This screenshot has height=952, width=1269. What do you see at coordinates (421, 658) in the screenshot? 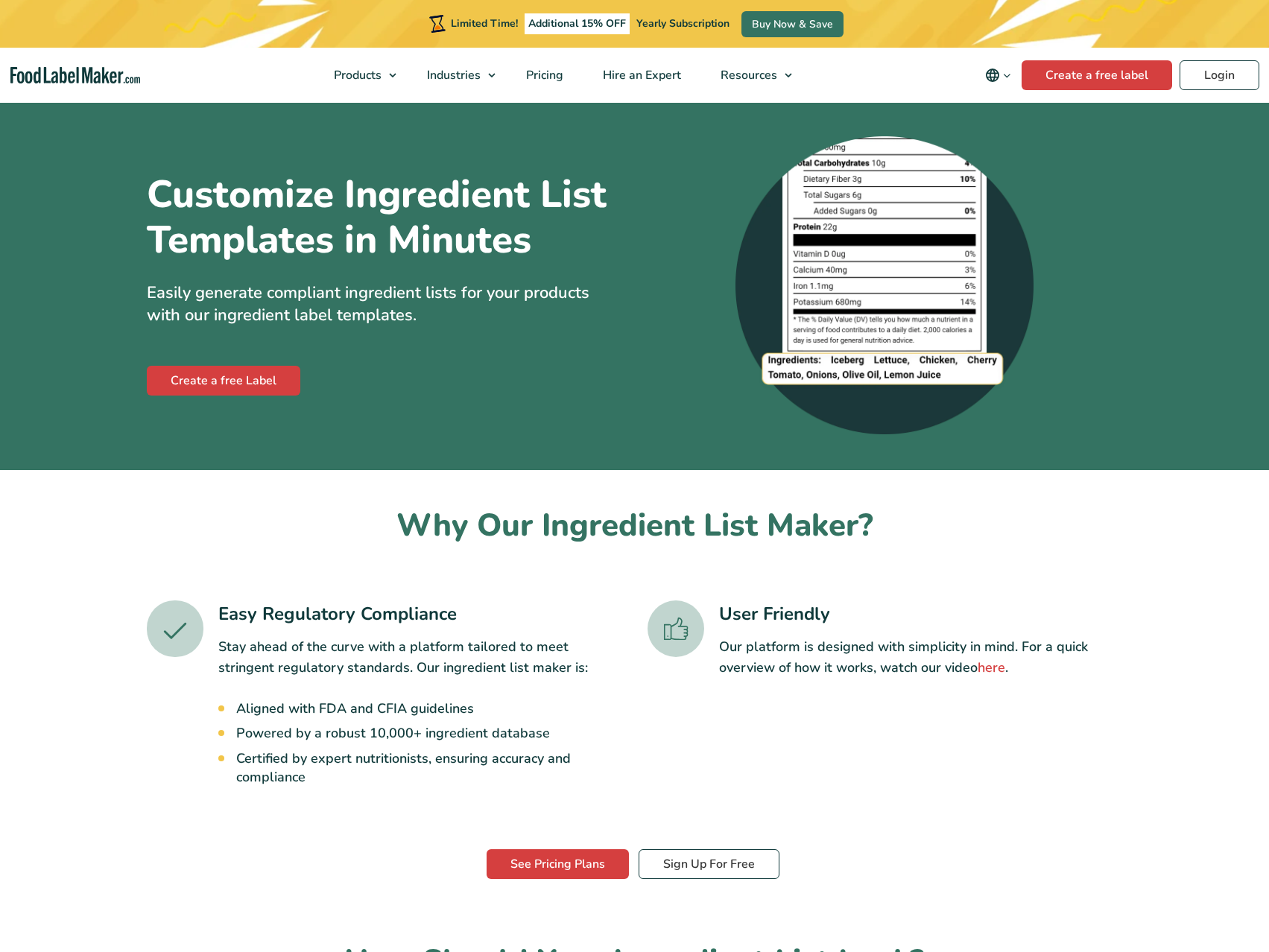
I see `p: Stay ahead of the curve with a platform tailored to meet stringent regulatory standards. Our ingr...` at bounding box center [421, 658].